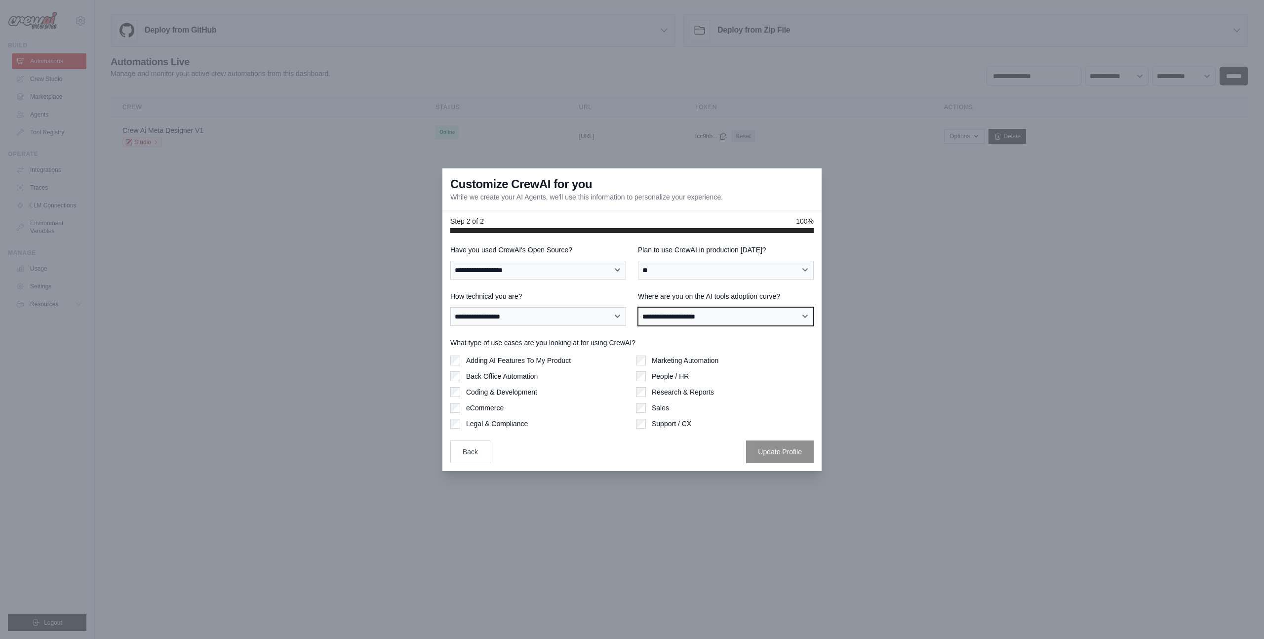 This screenshot has height=639, width=1264. What do you see at coordinates (521, 184) in the screenshot?
I see `h3: Customize CrewAI for you` at bounding box center [521, 184].